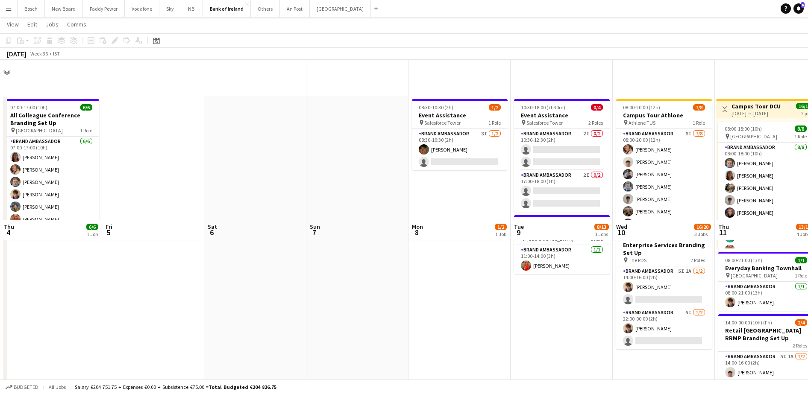 Image resolution: width=808 pixels, height=394 pixels. Describe the element at coordinates (601, 227) in the screenshot. I see `span: 8/13` at that location.